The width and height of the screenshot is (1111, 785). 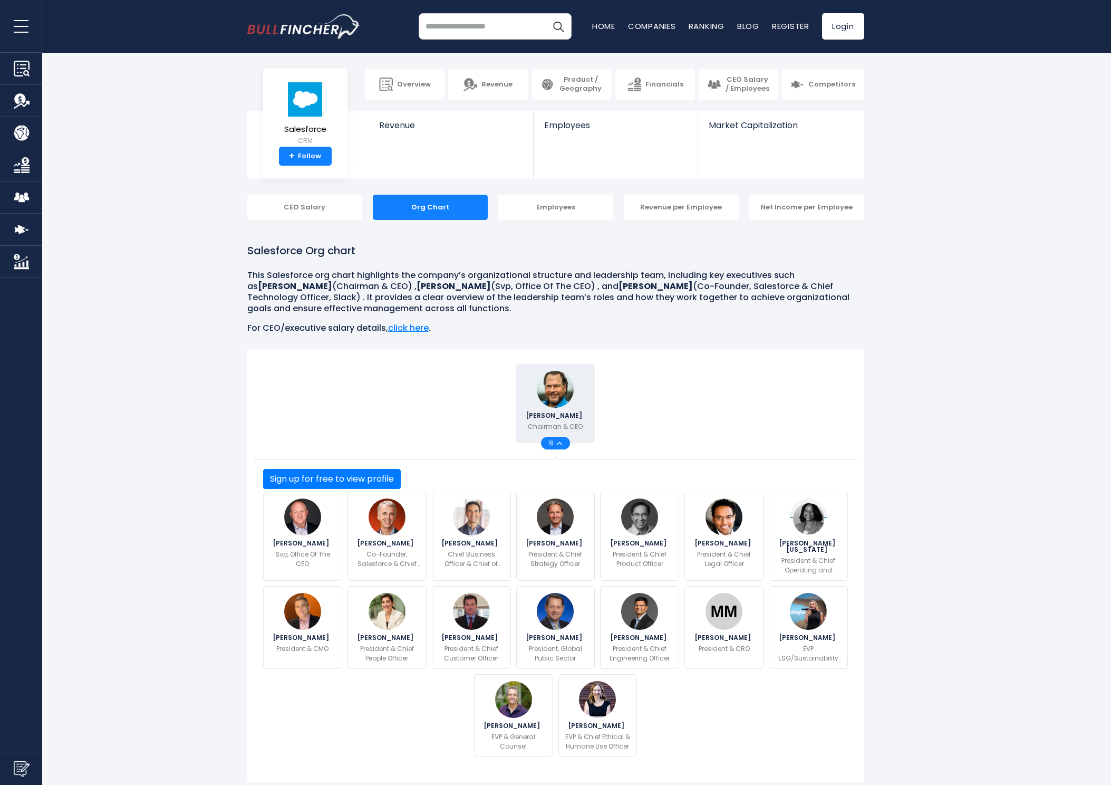 I want to click on img: Robin L. Washington, so click(x=808, y=517).